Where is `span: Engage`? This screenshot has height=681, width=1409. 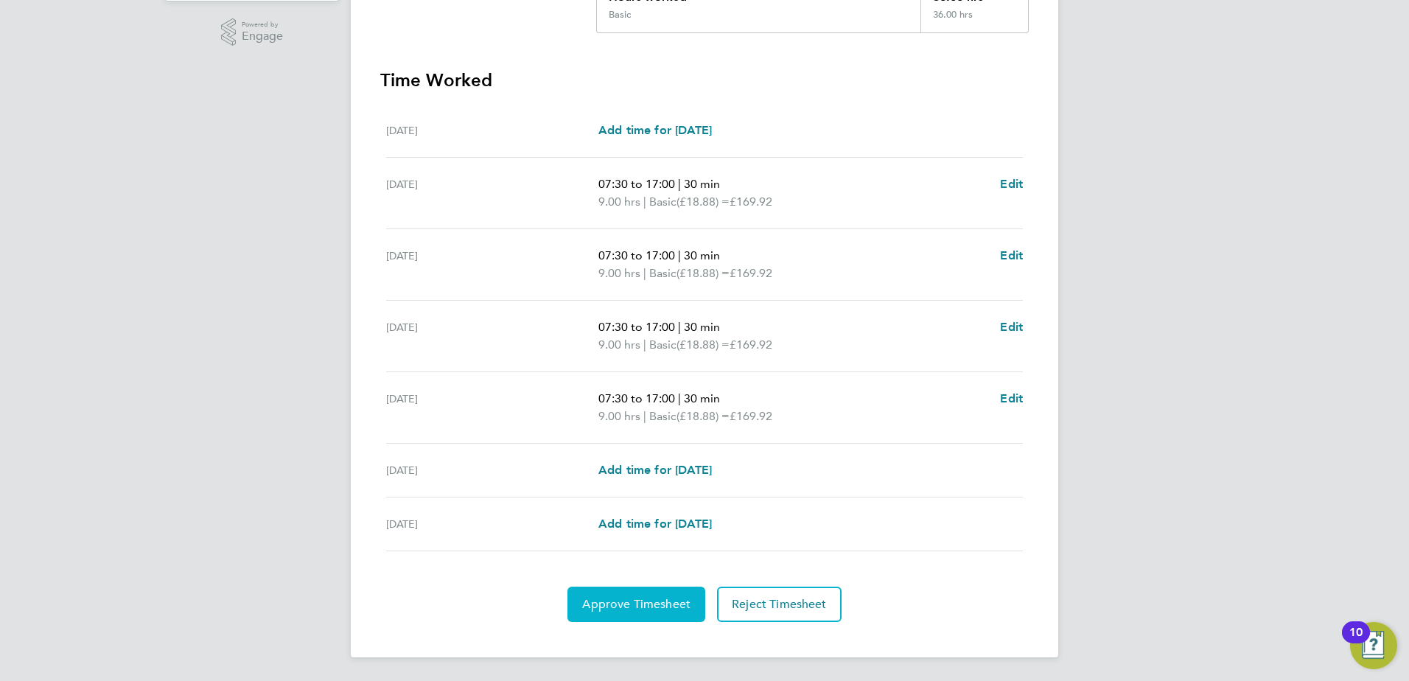 span: Engage is located at coordinates (262, 36).